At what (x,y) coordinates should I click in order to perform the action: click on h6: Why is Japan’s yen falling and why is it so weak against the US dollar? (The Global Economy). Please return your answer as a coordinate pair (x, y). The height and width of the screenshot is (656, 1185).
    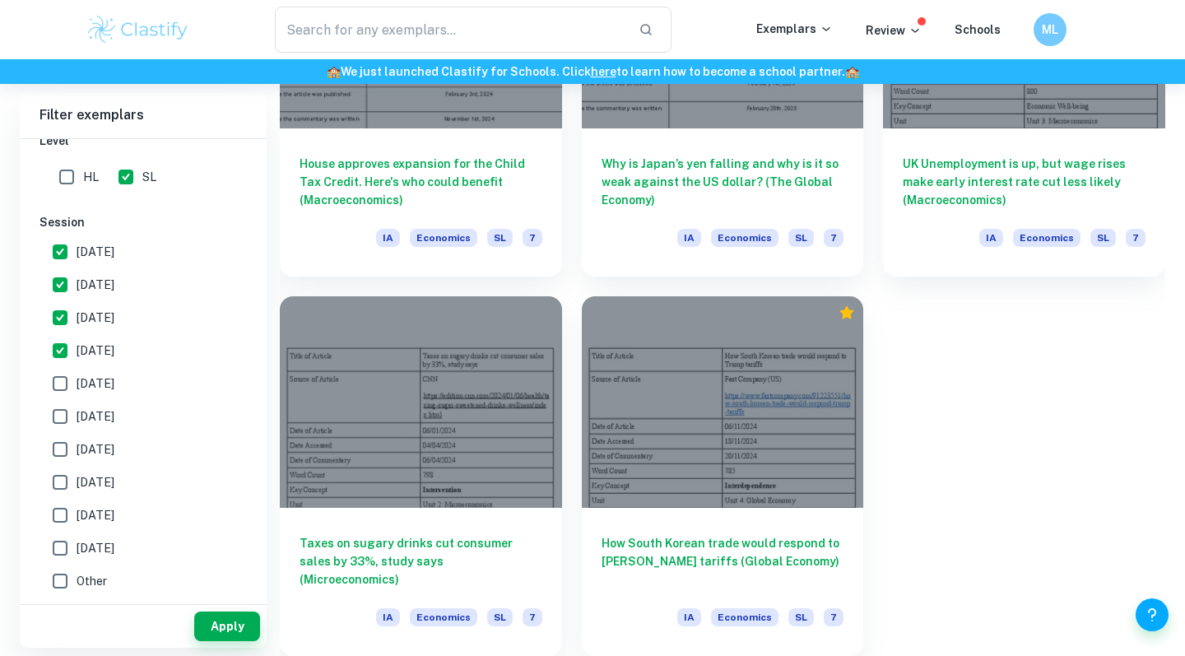
    Looking at the image, I should click on (722, 182).